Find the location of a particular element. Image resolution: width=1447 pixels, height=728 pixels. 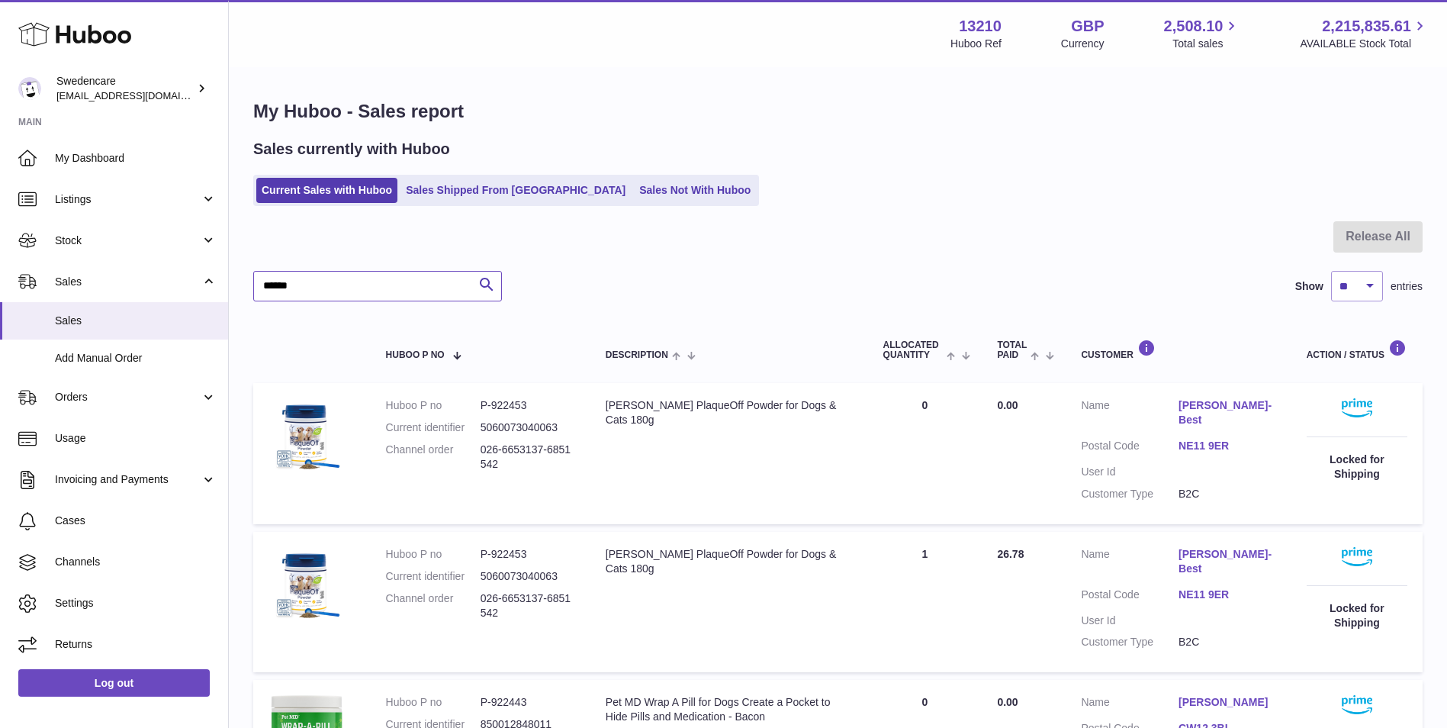

span: Settings is located at coordinates (136, 603).